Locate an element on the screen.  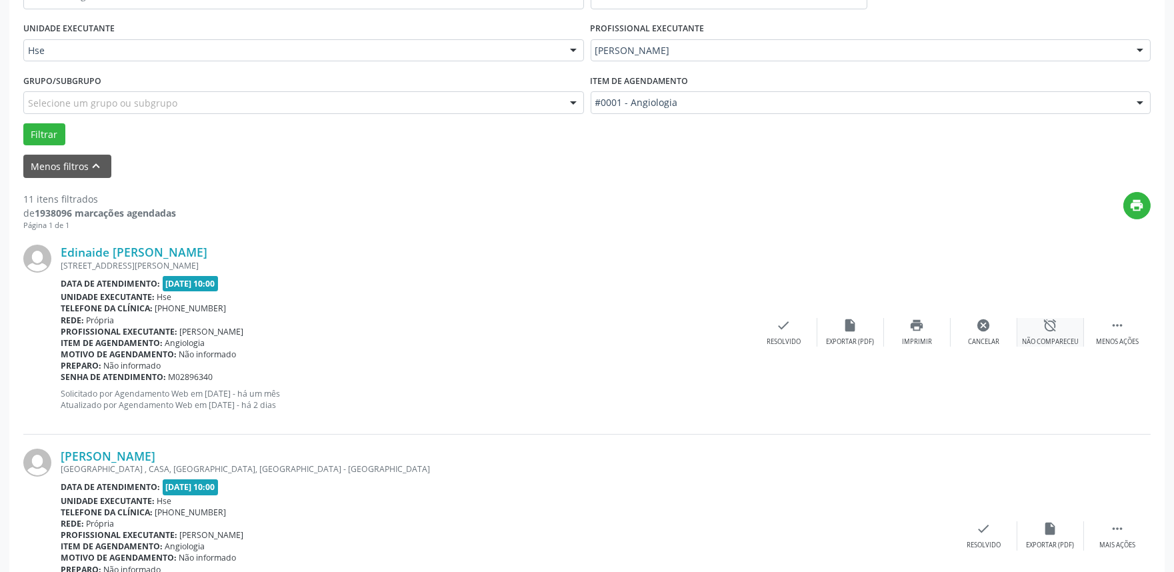
label: Grupo/Subgrupo is located at coordinates (62, 81).